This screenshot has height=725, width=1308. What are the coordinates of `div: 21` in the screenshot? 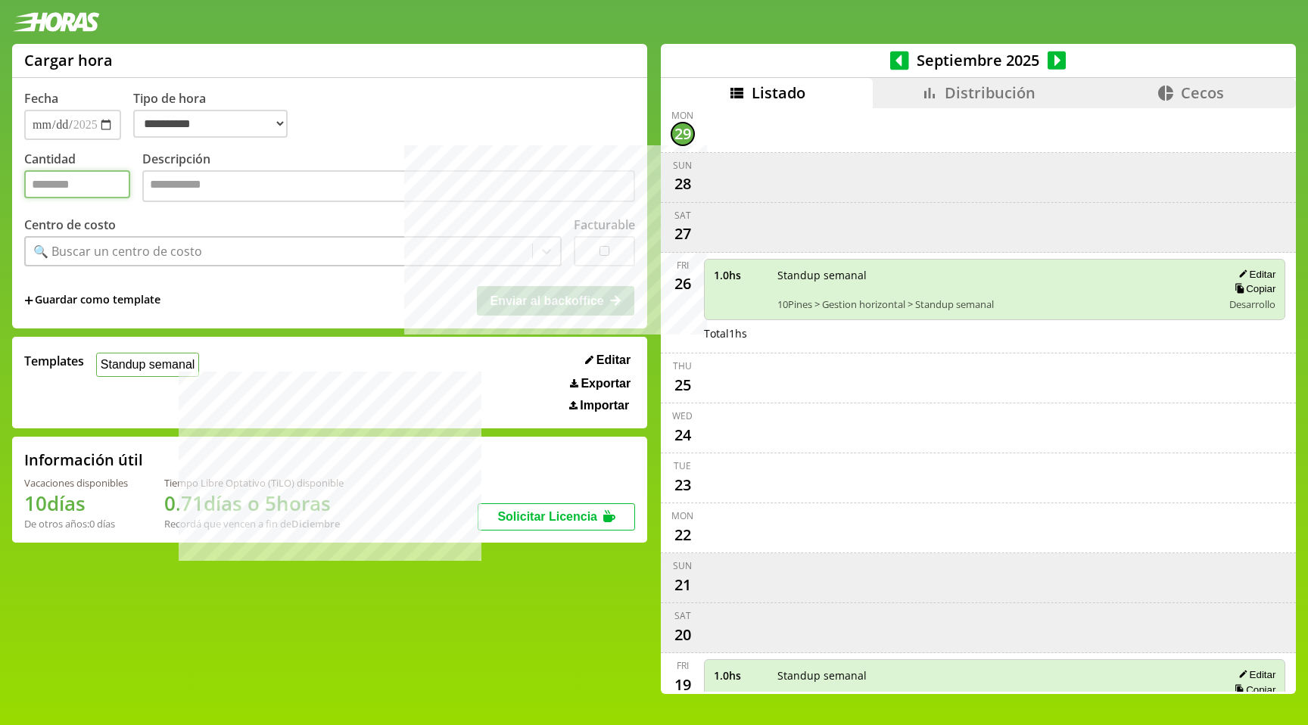 It's located at (683, 584).